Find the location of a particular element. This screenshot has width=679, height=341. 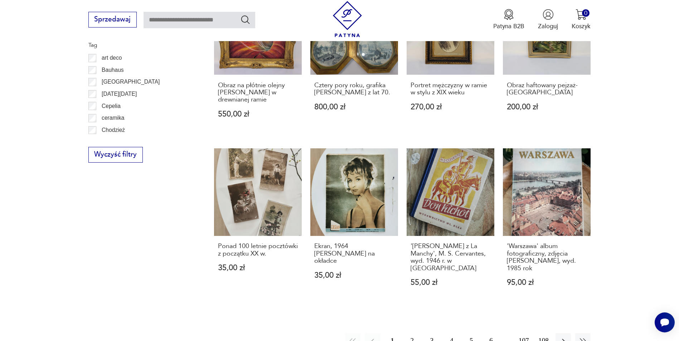

button: Sprzedawaj is located at coordinates (112, 20).